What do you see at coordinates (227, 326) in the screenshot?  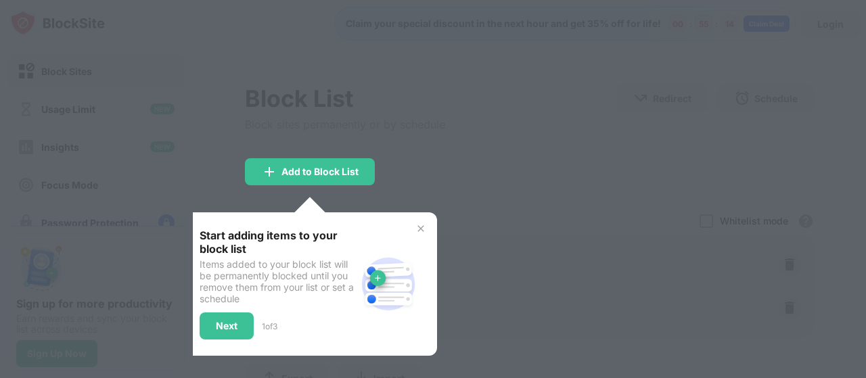 I see `div: Next` at bounding box center [227, 326].